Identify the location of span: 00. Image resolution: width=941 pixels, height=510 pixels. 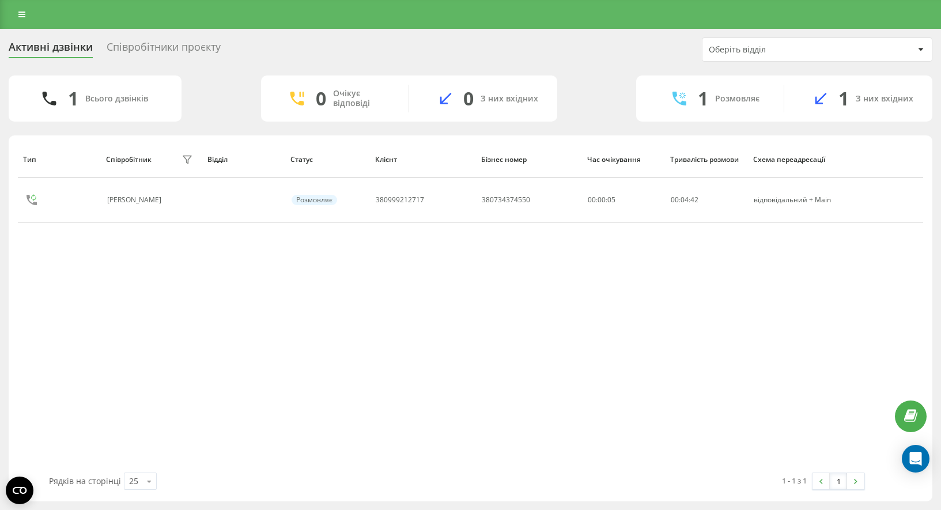
(675, 199).